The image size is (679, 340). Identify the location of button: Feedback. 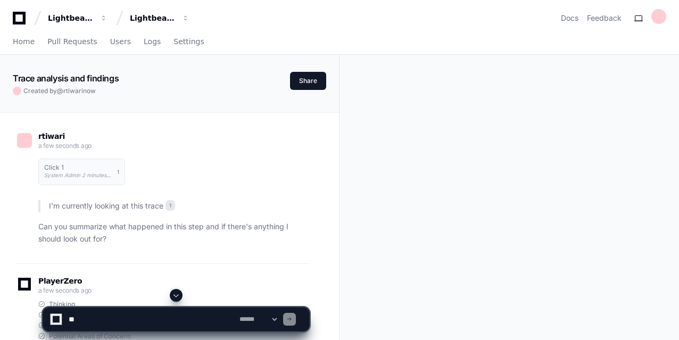
(604, 18).